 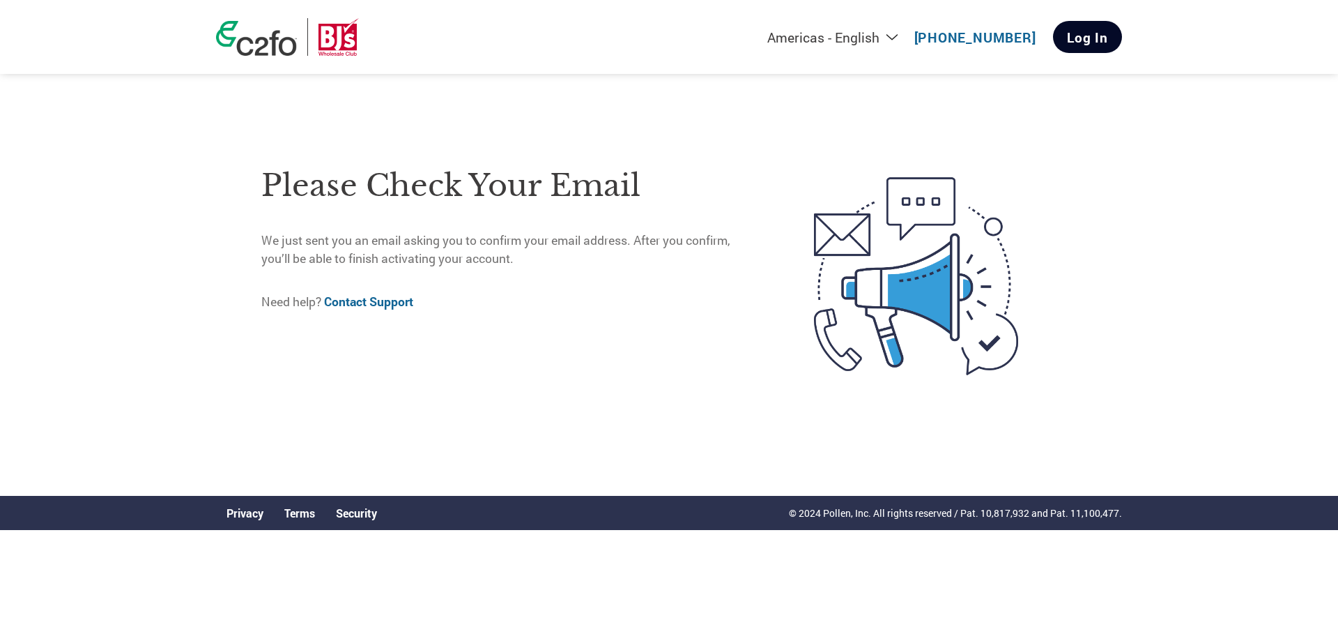 I want to click on img: BJ’s Wholesale Club, so click(x=339, y=37).